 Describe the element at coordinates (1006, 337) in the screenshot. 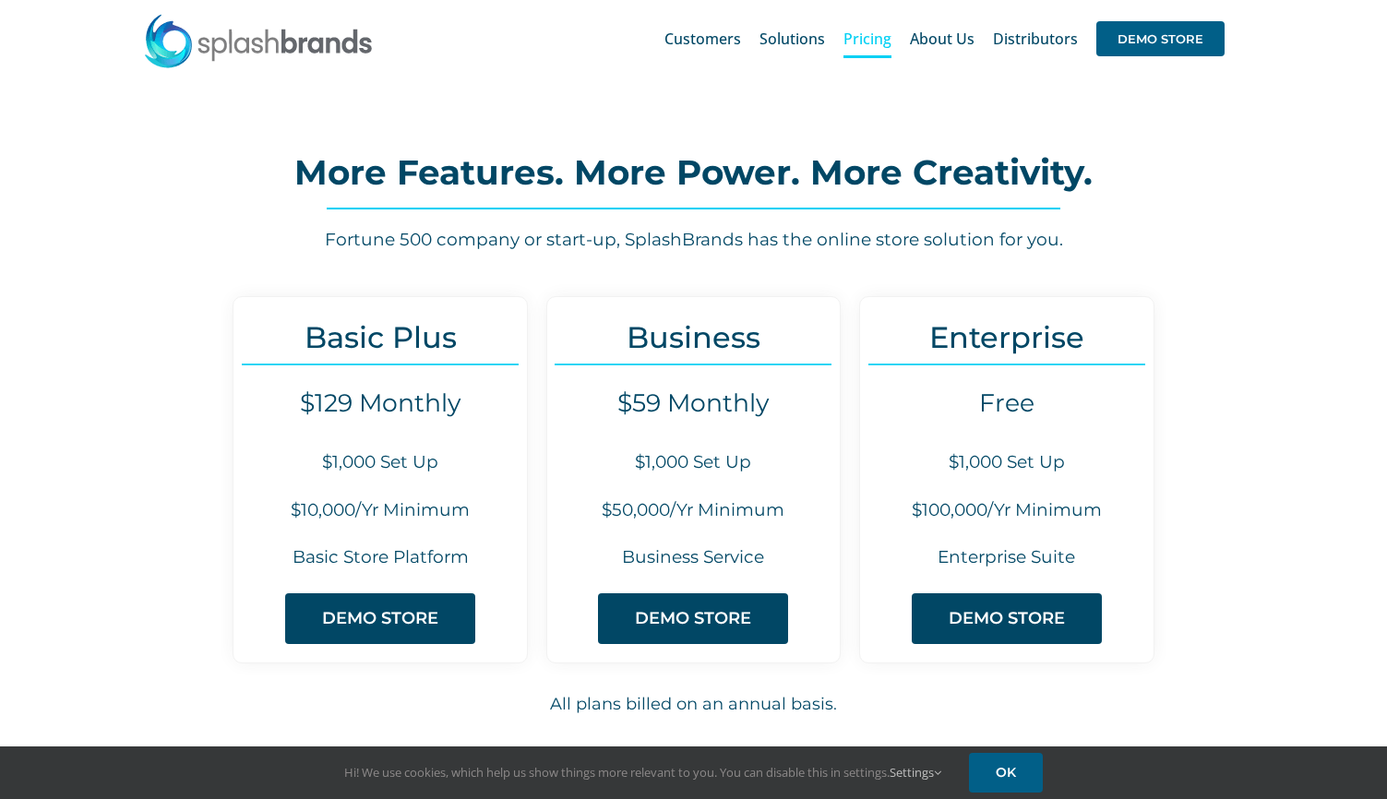

I see `h3: Enterprise` at that location.